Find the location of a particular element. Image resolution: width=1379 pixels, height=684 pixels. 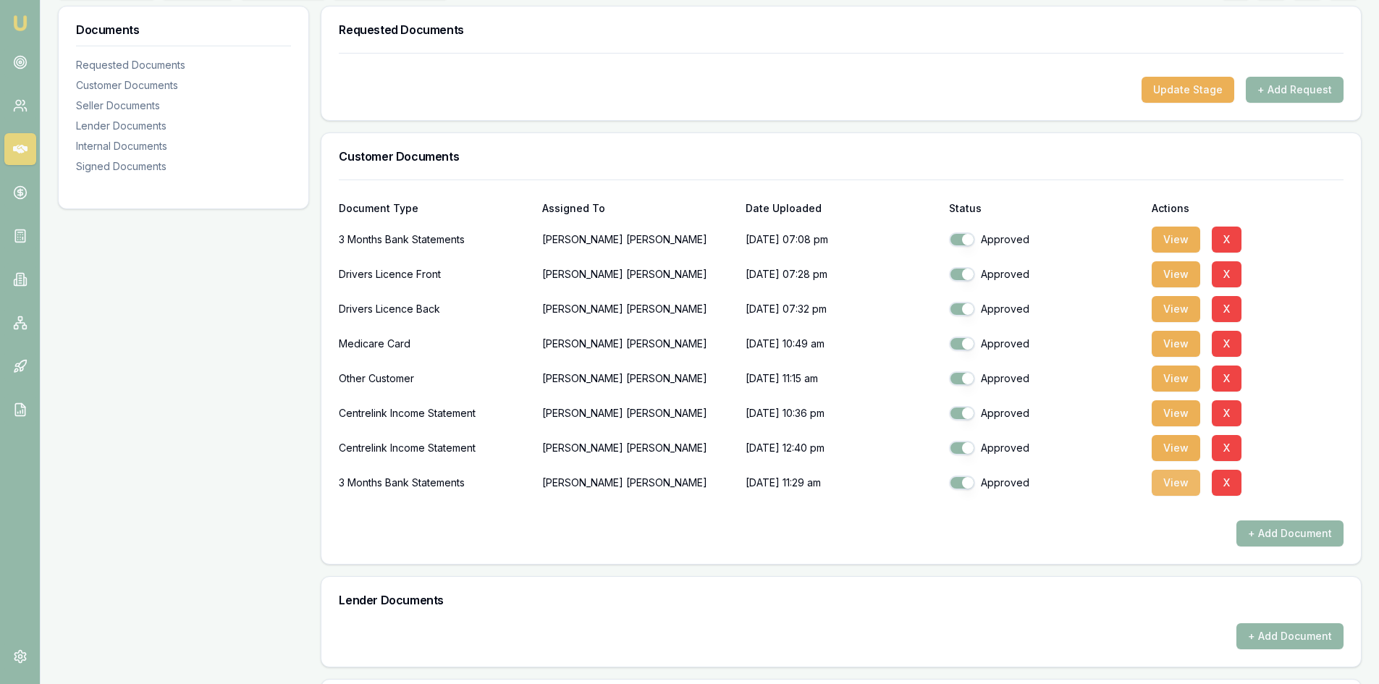

div: Requested Documents is located at coordinates (183, 65).